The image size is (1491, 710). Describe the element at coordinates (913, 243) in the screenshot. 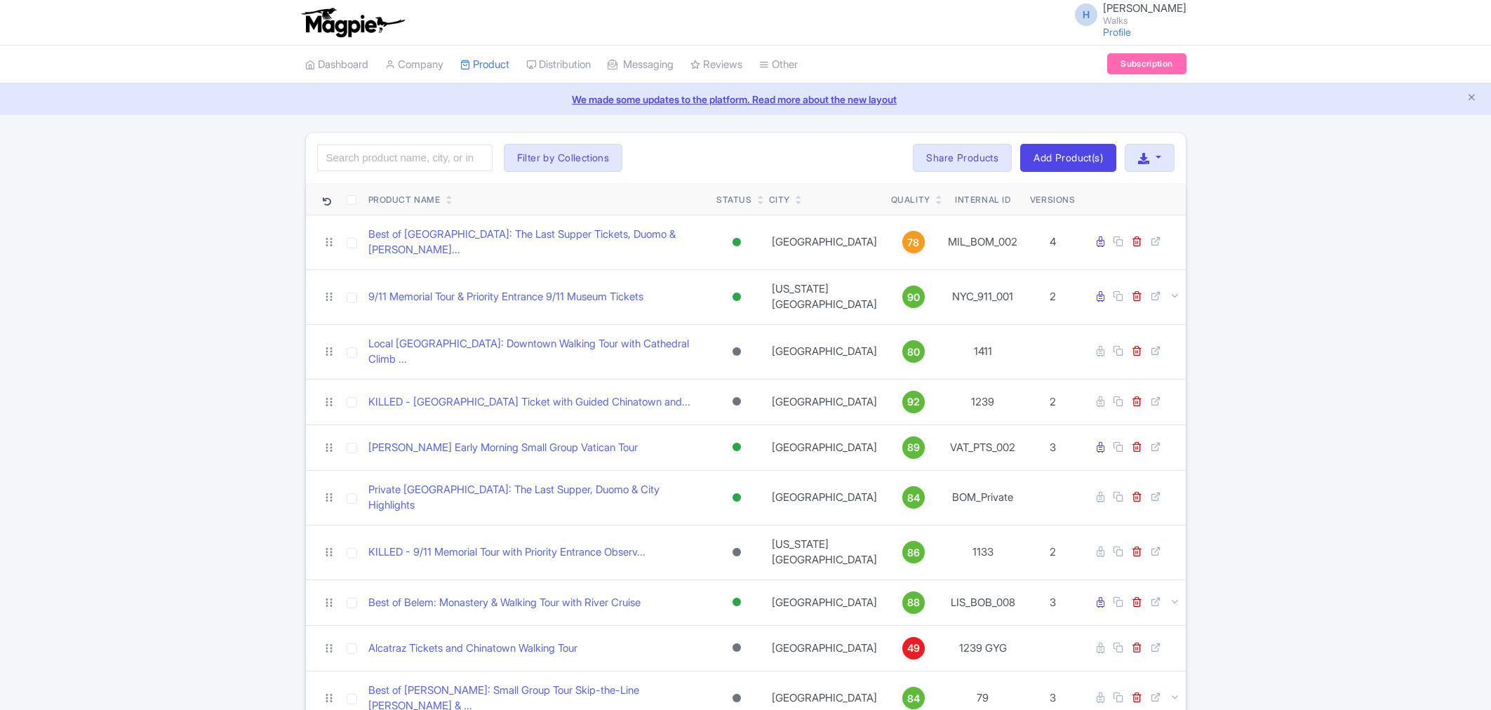

I see `span: 78` at that location.